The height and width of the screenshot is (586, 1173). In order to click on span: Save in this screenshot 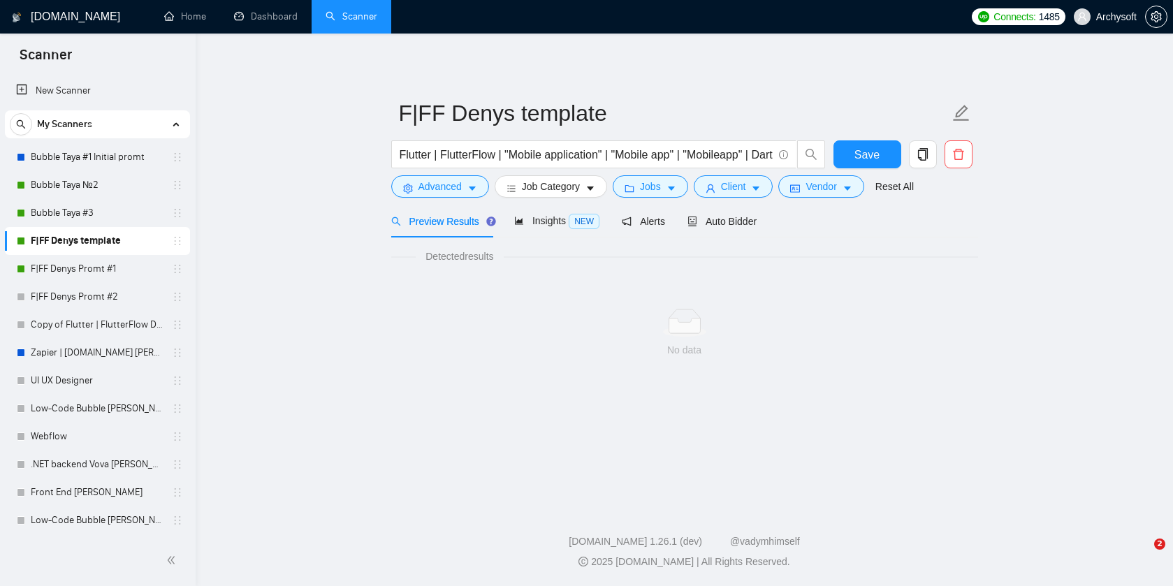, I will do `click(867, 154)`.